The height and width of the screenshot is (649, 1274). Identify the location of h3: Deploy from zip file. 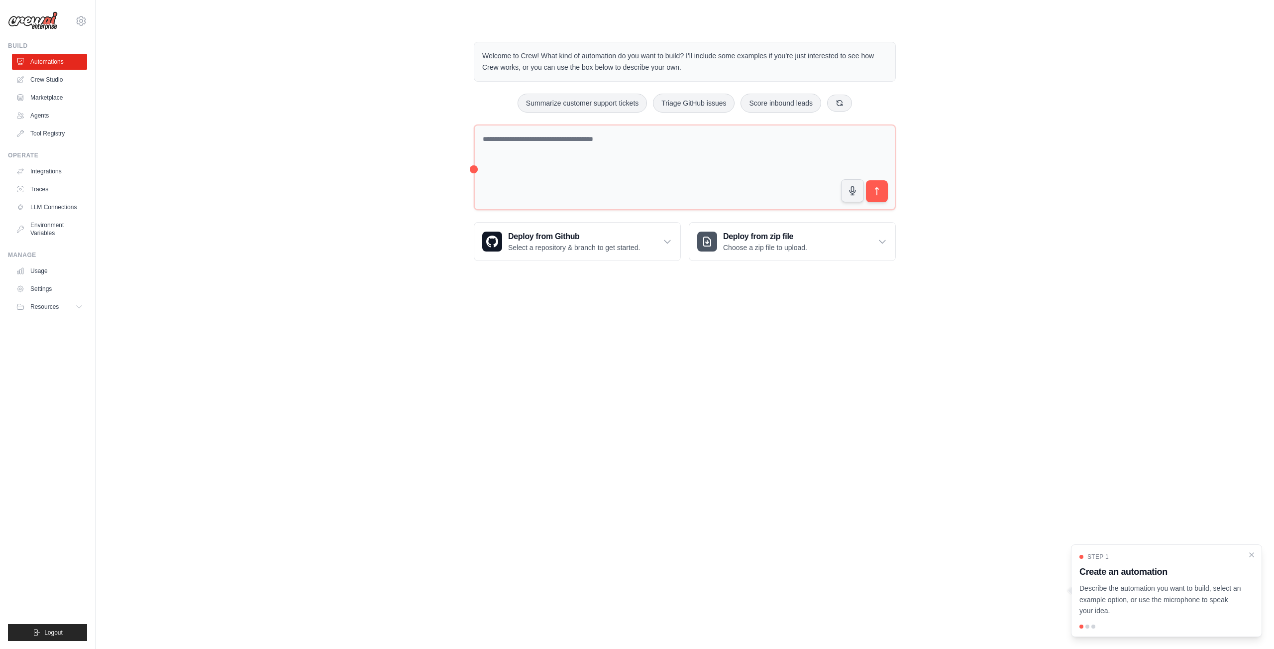
(765, 236).